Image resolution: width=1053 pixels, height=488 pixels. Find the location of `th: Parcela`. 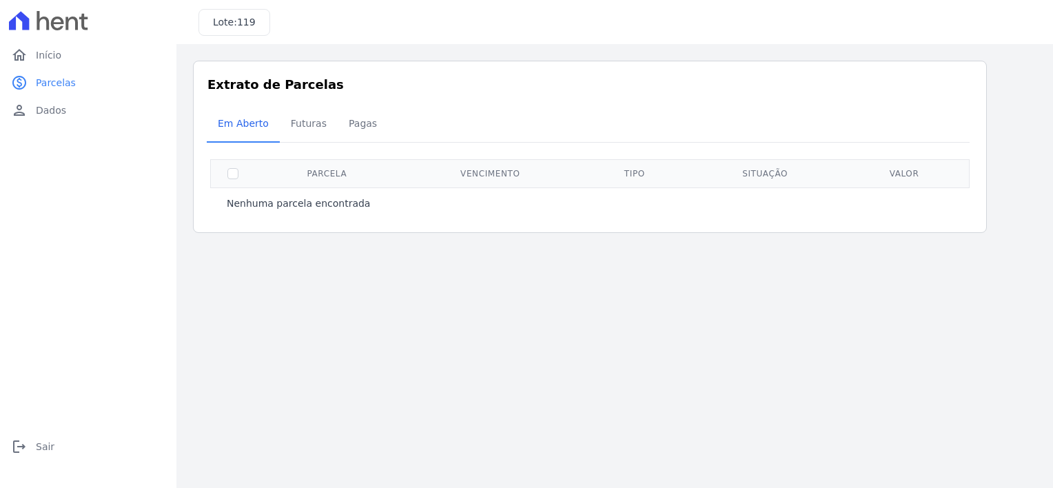

th: Parcela is located at coordinates (327, 173).